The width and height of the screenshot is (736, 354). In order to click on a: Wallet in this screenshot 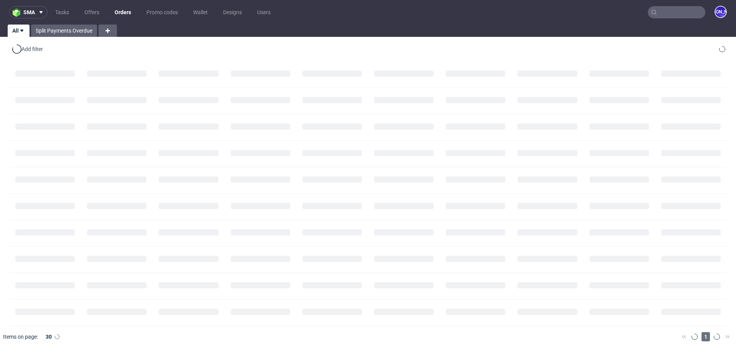, I will do `click(201, 12)`.